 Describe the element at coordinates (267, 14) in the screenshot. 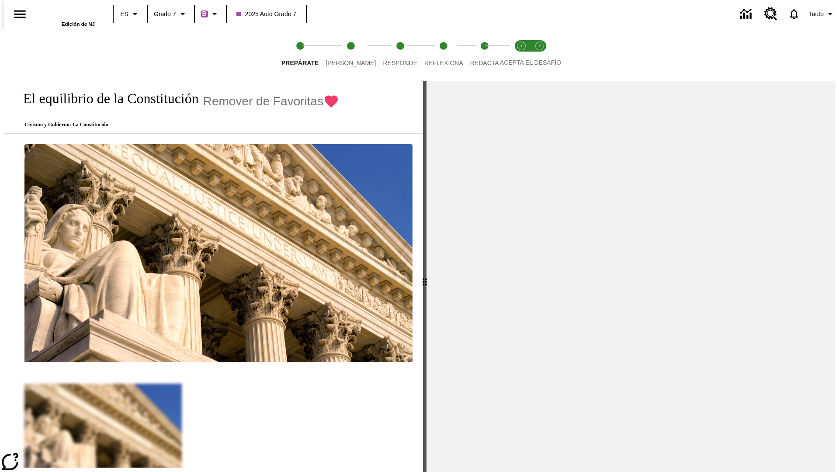

I see `span: 2025 Auto Grade 7` at that location.